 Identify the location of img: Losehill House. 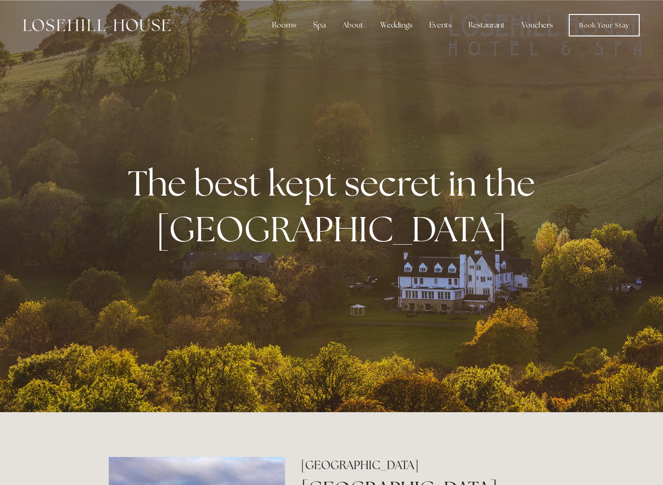
(97, 25).